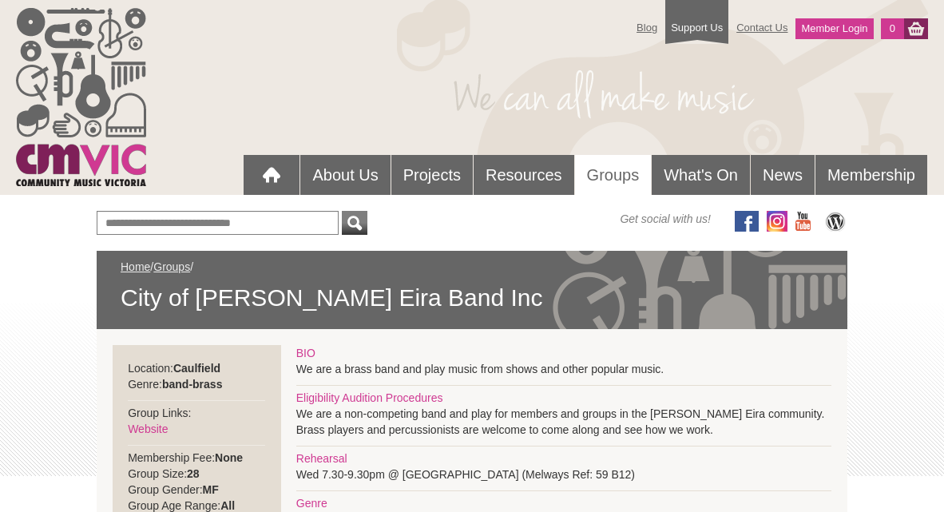 The height and width of the screenshot is (512, 944). I want to click on a: Website, so click(148, 429).